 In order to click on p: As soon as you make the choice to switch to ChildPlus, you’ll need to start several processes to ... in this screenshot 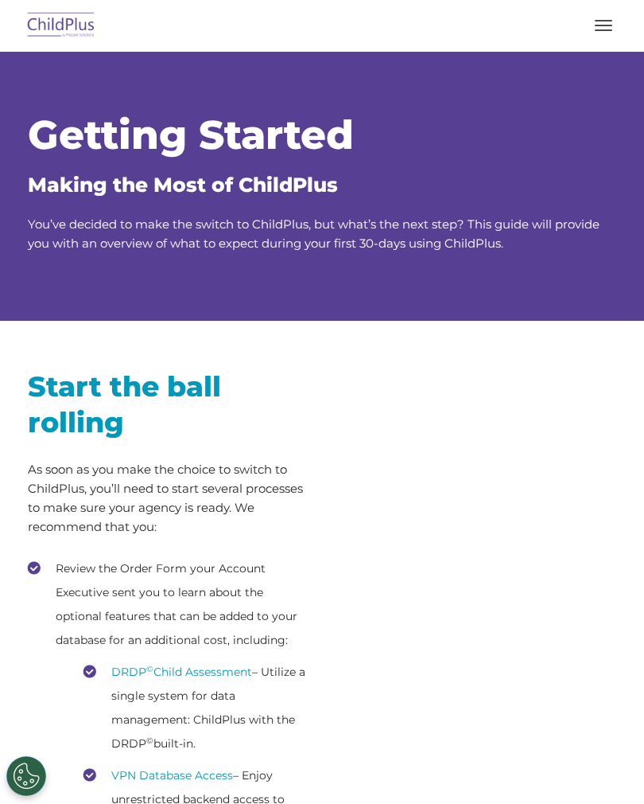, I will do `click(169, 498)`.